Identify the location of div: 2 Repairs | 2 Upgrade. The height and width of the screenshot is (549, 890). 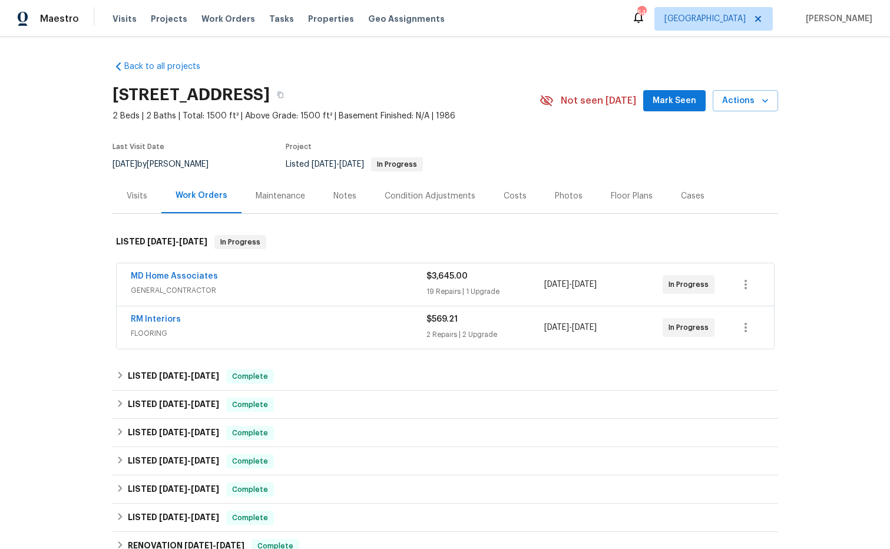
(485, 335).